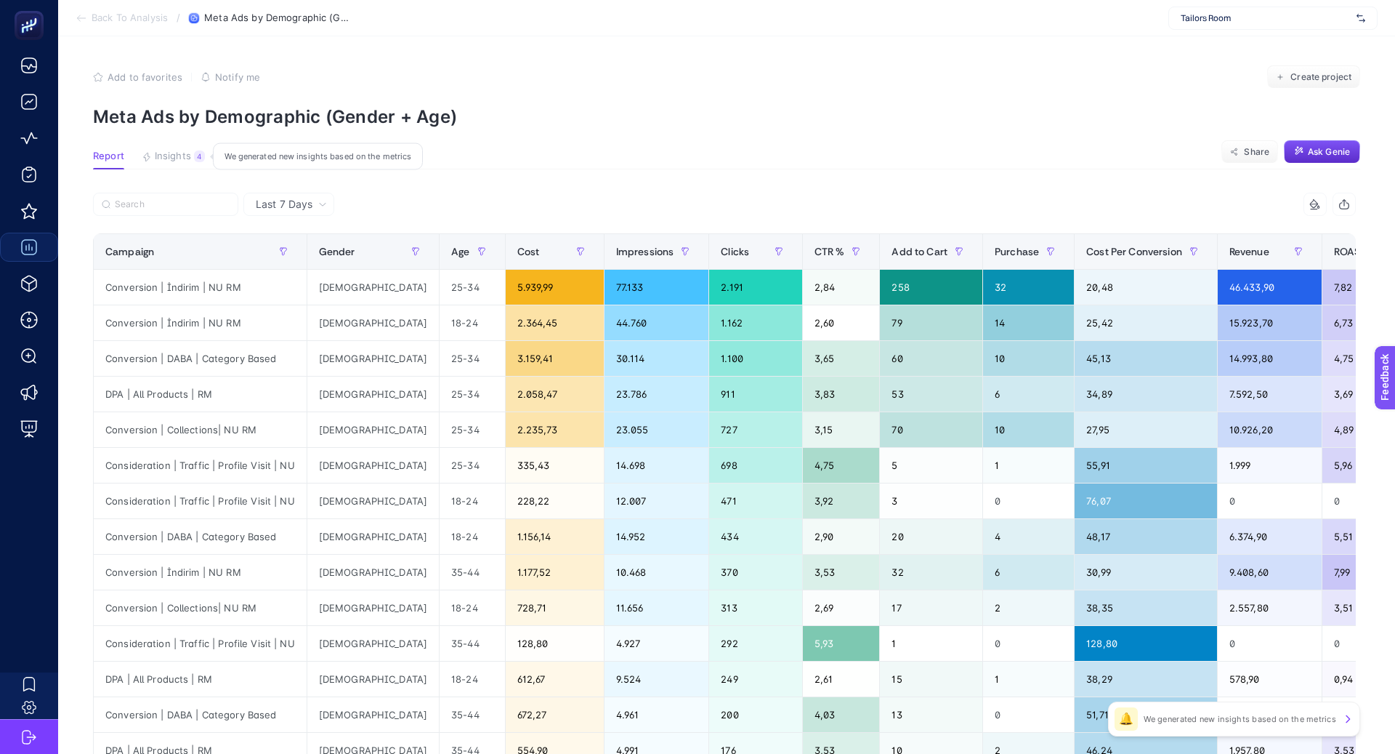  I want to click on div: 3,65, so click(842, 358).